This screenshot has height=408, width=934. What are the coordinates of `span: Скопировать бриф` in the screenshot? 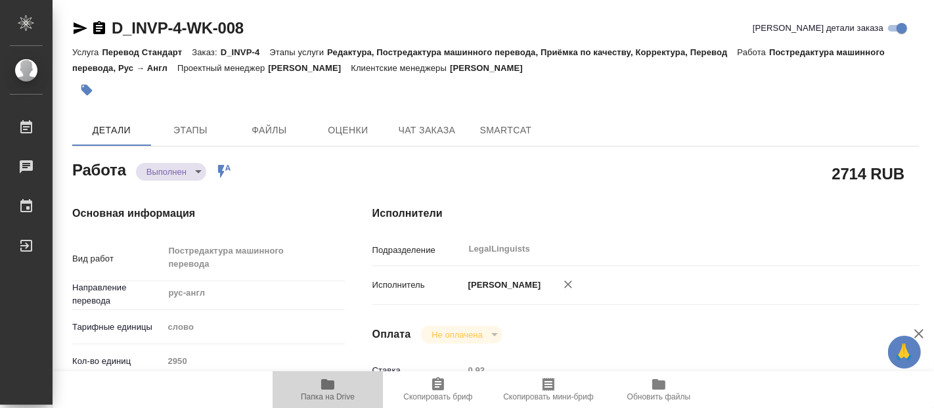 It's located at (437, 397).